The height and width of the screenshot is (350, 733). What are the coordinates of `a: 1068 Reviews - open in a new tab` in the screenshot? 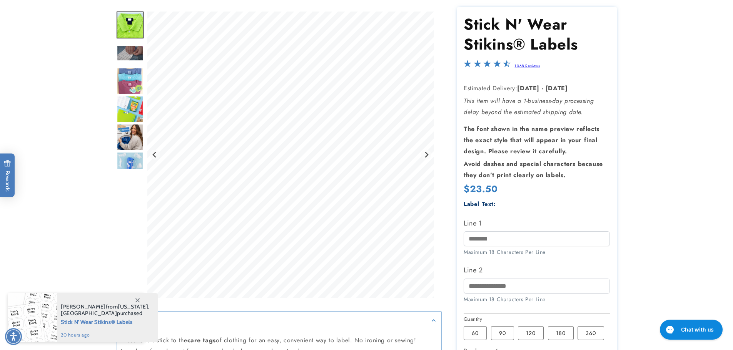 It's located at (527, 66).